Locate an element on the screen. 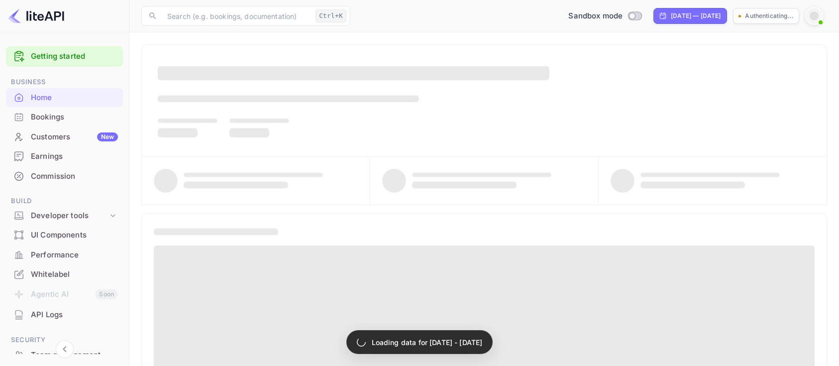 This screenshot has width=839, height=366. a: Home is located at coordinates (64, 97).